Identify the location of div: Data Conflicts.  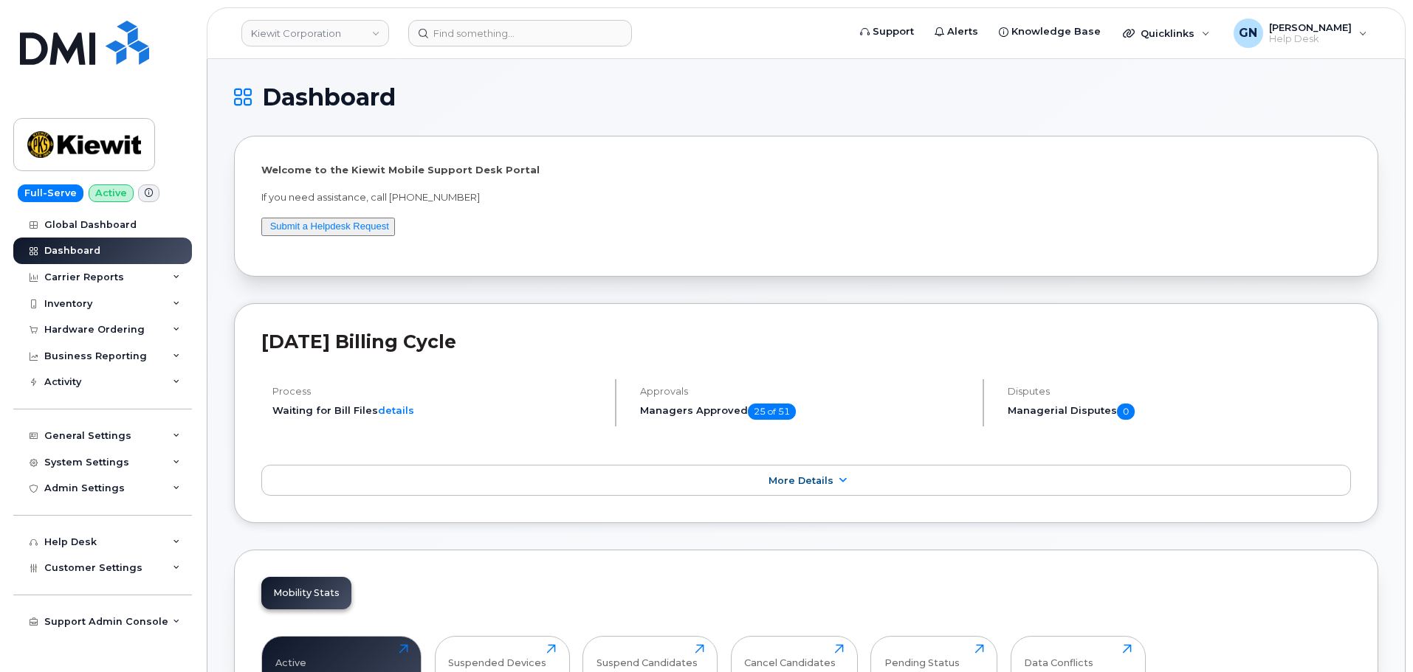
(1058, 656).